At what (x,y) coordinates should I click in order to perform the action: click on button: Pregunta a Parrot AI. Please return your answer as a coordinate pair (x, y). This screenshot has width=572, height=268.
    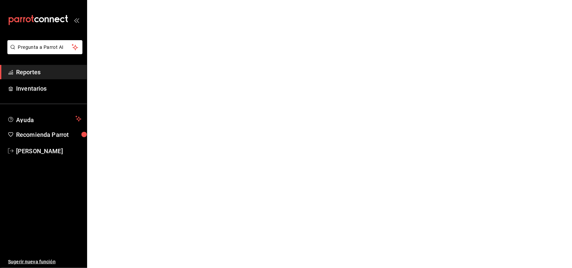
    Looking at the image, I should click on (45, 47).